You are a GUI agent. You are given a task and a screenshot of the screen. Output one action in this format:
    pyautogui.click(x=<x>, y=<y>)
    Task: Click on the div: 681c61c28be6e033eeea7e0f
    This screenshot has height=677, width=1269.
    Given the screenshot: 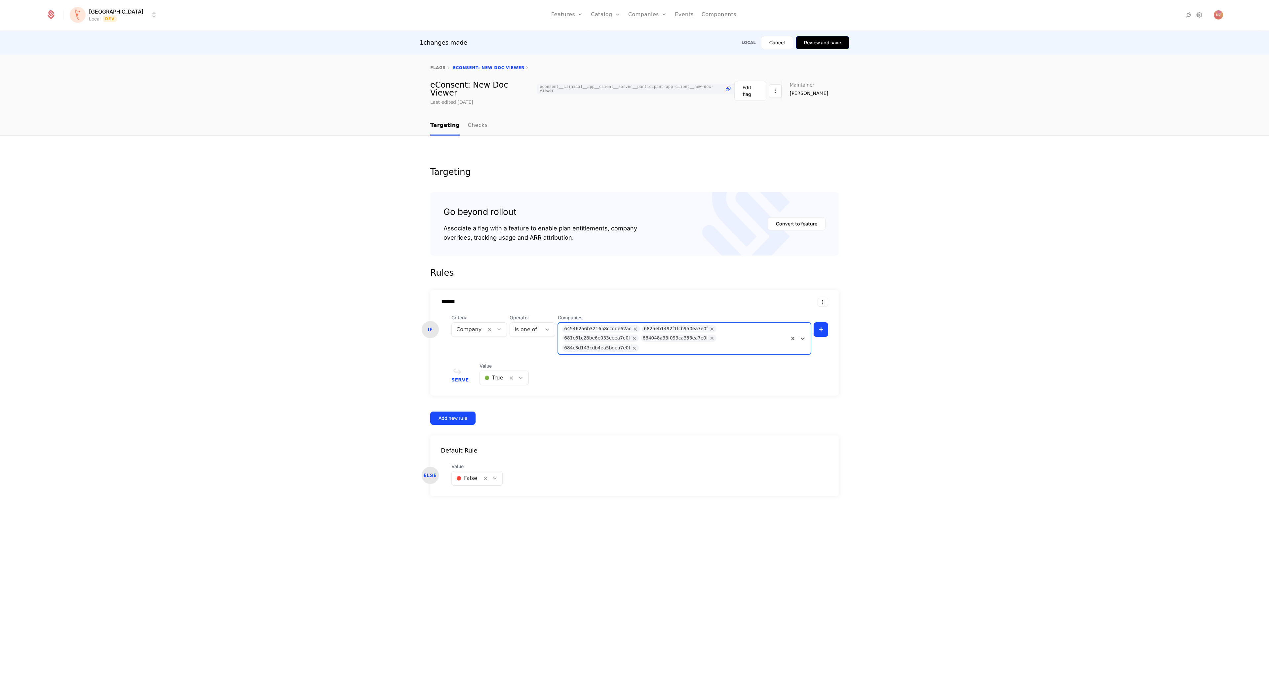 What is the action you would take?
    pyautogui.click(x=597, y=338)
    